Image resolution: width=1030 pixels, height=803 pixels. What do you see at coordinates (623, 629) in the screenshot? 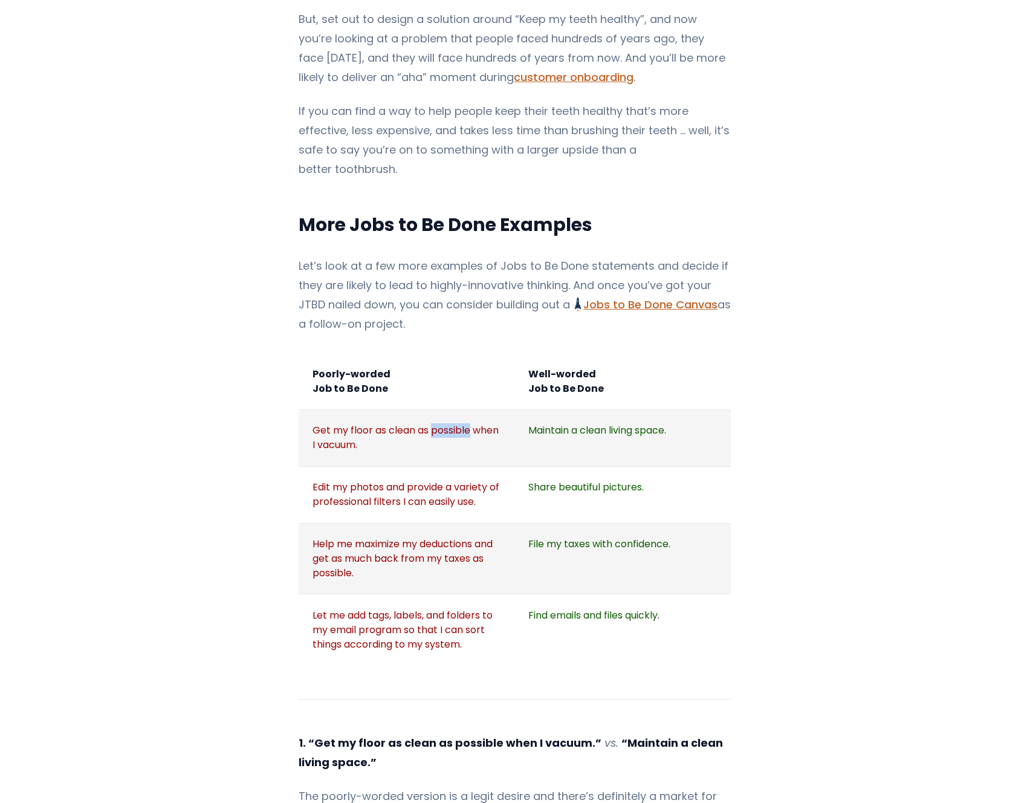
I see `td: Find emails and files quickly.` at bounding box center [623, 629].